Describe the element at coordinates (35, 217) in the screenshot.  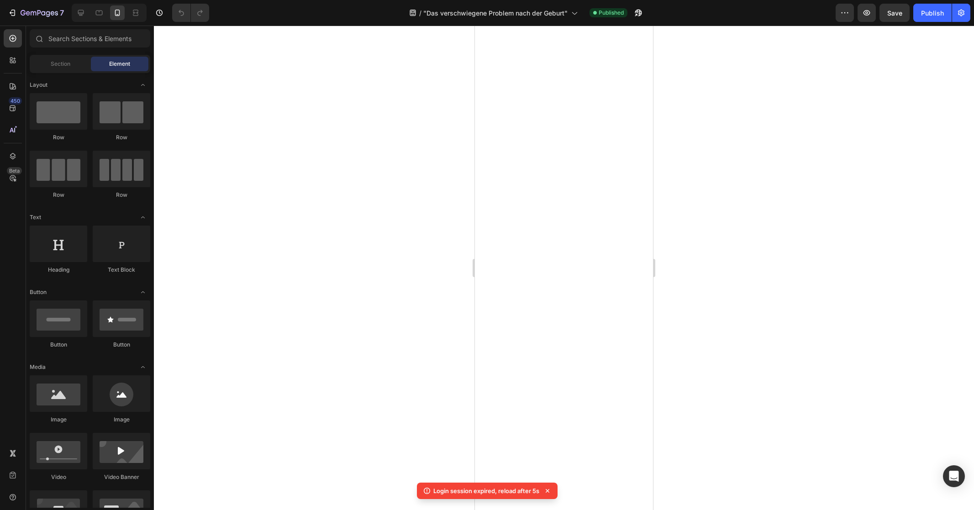
I see `span: Text` at that location.